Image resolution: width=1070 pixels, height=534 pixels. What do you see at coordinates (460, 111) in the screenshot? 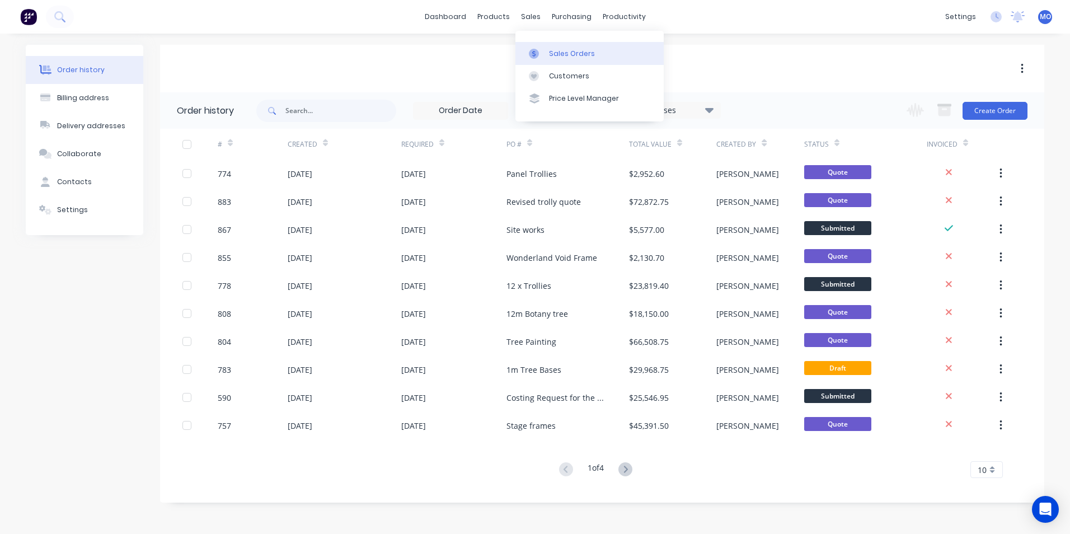
I see `input: Order Date` at bounding box center [460, 111].